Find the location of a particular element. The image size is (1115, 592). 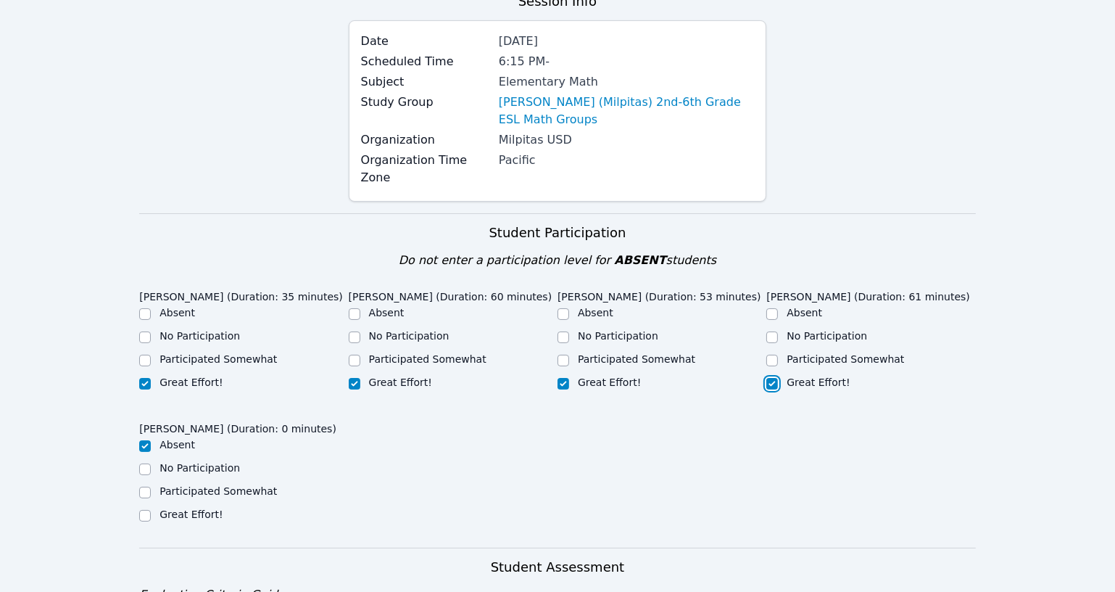

h3: Student Participation is located at coordinates (557, 233).